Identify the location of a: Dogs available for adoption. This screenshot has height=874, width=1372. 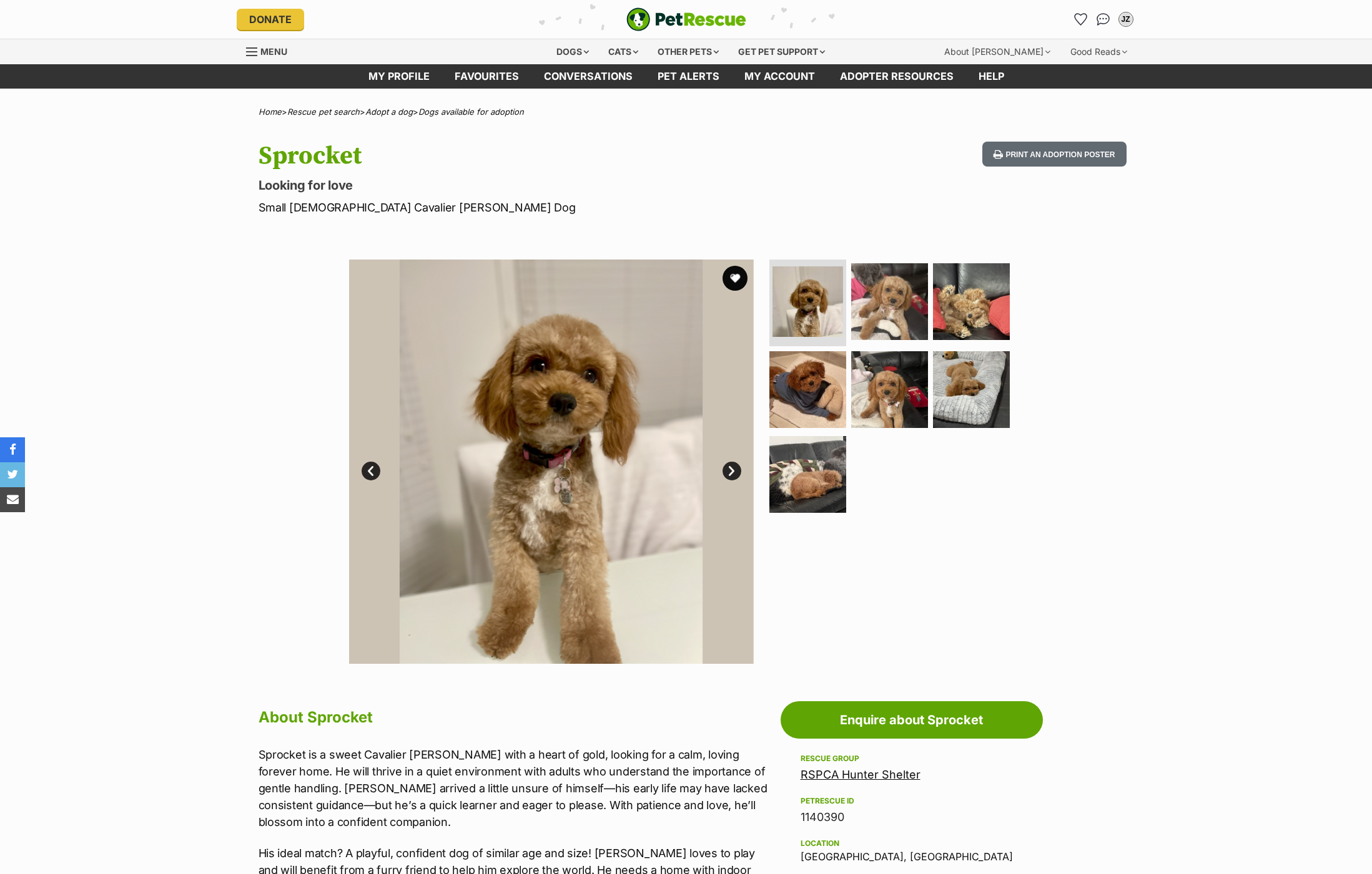
(471, 111).